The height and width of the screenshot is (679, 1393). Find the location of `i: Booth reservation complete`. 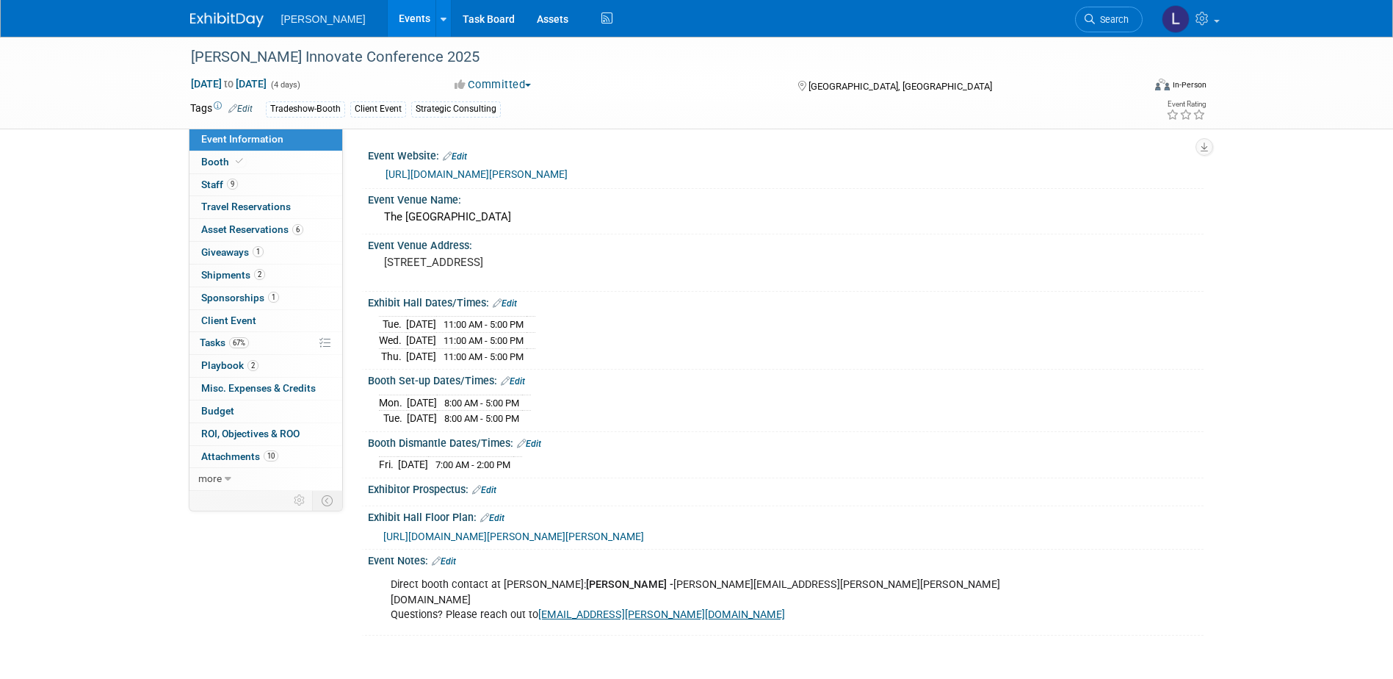

i: Booth reservation complete is located at coordinates (239, 161).